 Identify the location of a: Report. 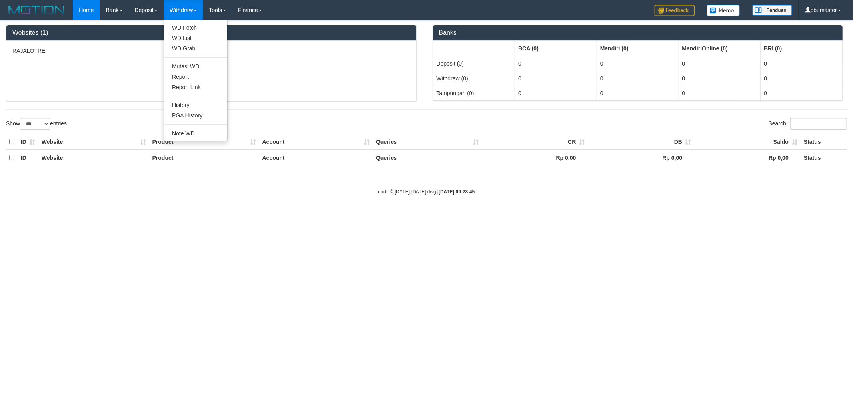
(196, 77).